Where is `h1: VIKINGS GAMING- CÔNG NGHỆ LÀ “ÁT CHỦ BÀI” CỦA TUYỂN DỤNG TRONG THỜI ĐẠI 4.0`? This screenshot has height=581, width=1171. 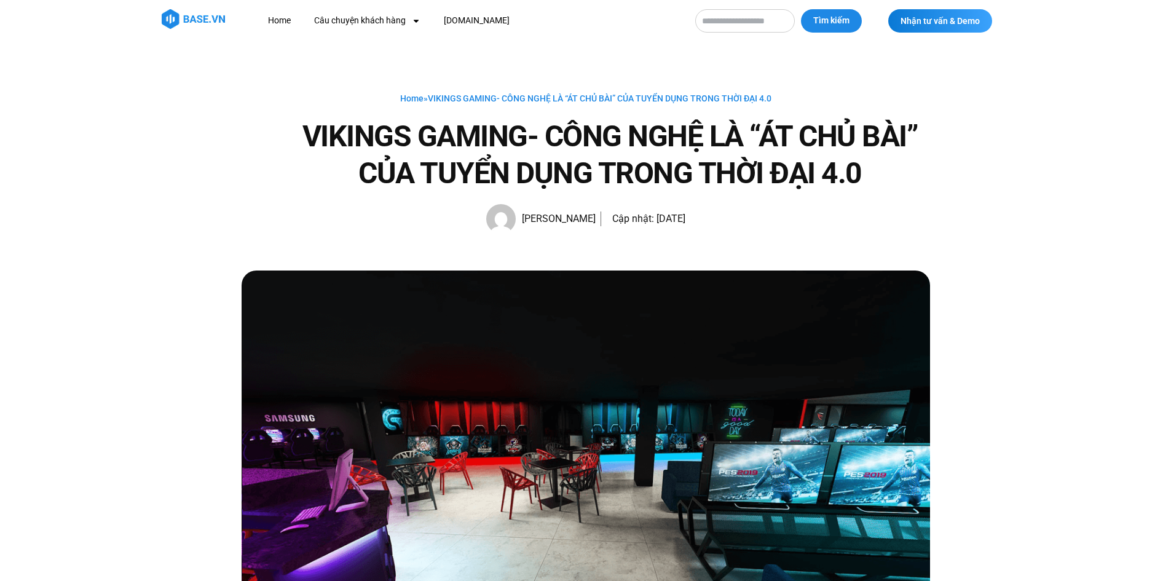
h1: VIKINGS GAMING- CÔNG NGHỆ LÀ “ÁT CHỦ BÀI” CỦA TUYỂN DỤNG TRONG THỜI ĐẠI 4.0 is located at coordinates (610, 155).